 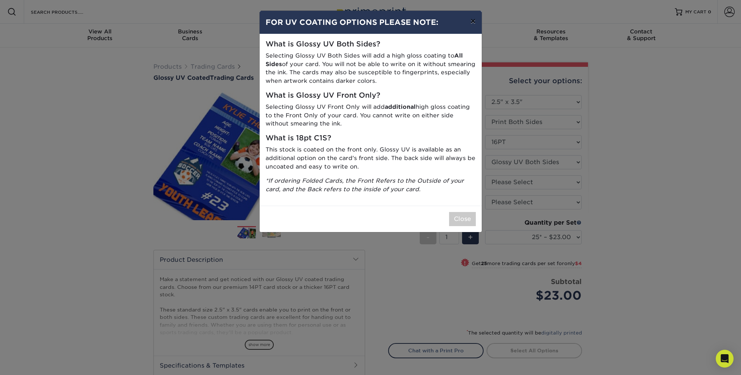 What do you see at coordinates (725, 359) in the screenshot?
I see `div: Open Intercom Messenger` at bounding box center [725, 359].